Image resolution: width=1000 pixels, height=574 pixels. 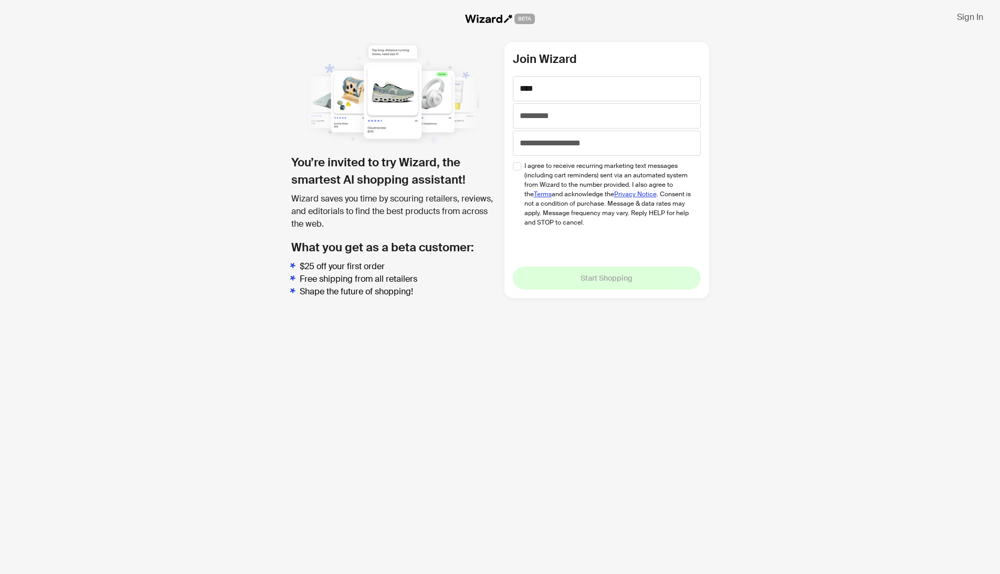 What do you see at coordinates (543, 194) in the screenshot?
I see `a: Terms` at bounding box center [543, 194].